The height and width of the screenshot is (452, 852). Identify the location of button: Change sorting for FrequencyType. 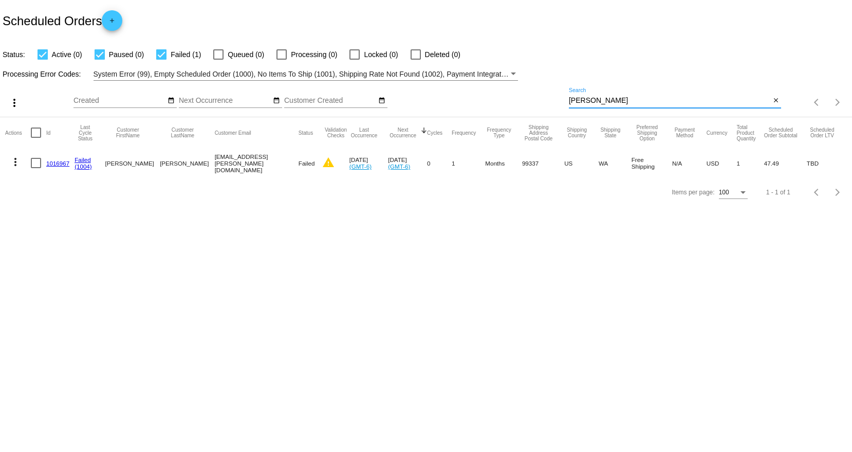
(499, 133).